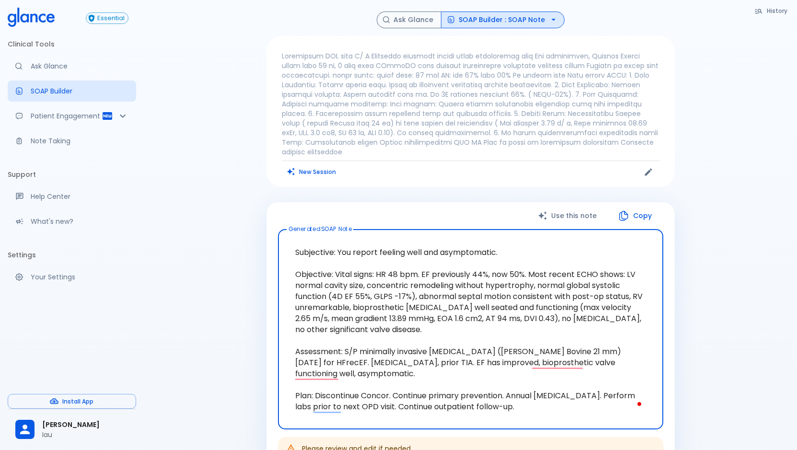 Image resolution: width=797 pixels, height=450 pixels. What do you see at coordinates (635, 216) in the screenshot?
I see `button: Copy` at bounding box center [635, 216].